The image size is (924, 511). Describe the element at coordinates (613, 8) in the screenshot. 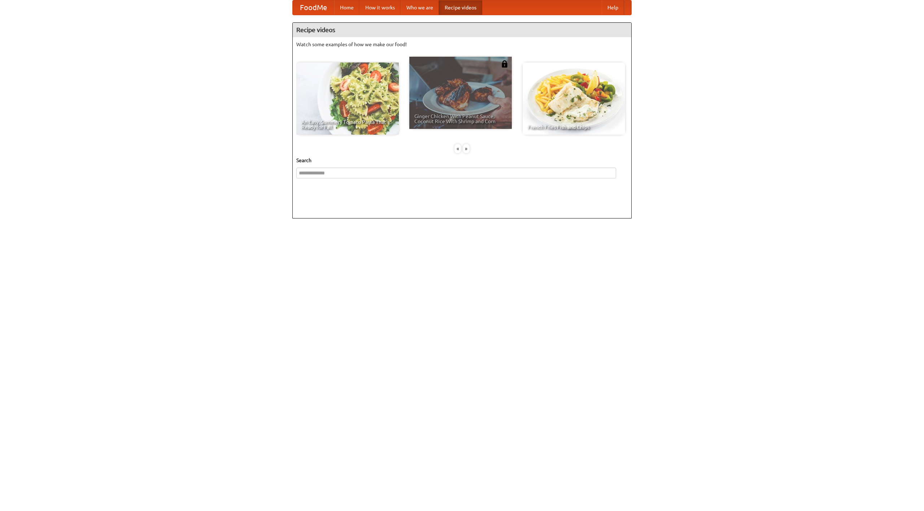

I see `a: Help` at that location.